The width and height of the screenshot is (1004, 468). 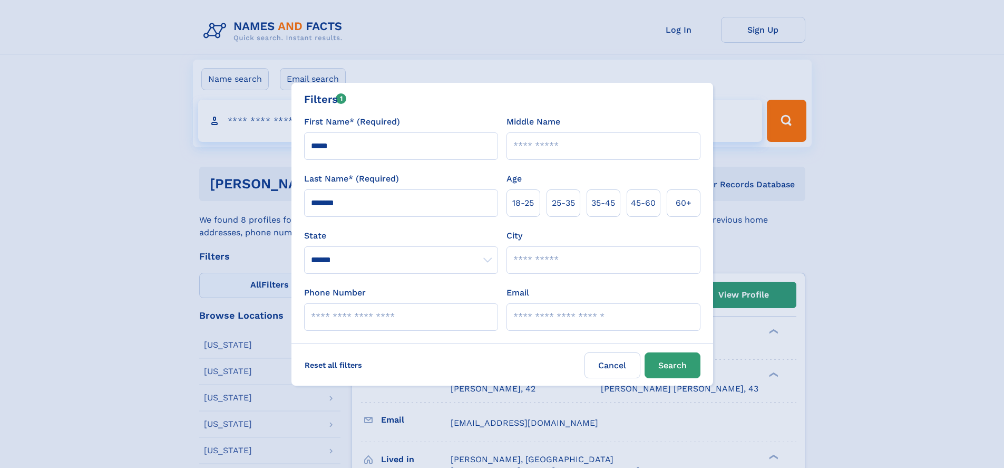 I want to click on label: First Name* (Required), so click(x=352, y=122).